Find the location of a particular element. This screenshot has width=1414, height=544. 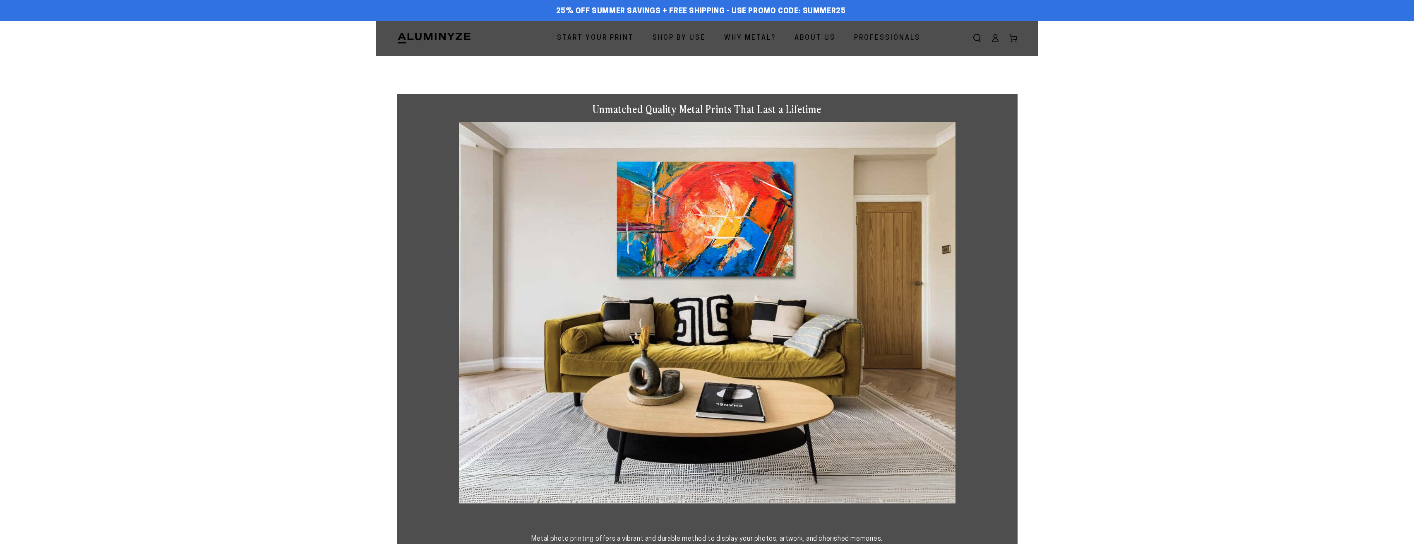

a: Start Your Print is located at coordinates (595, 38).